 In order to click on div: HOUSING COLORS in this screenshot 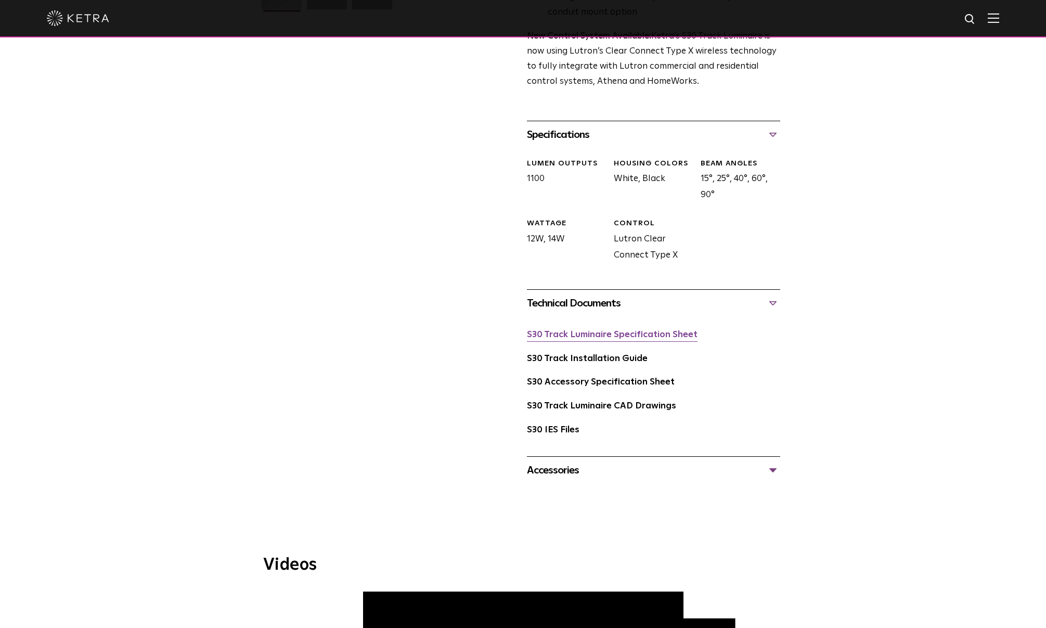, I will do `click(653, 164)`.